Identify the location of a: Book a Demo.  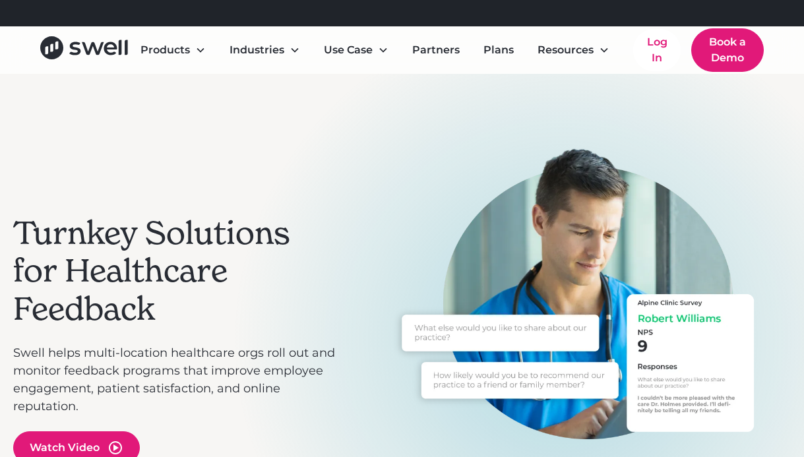
(728, 50).